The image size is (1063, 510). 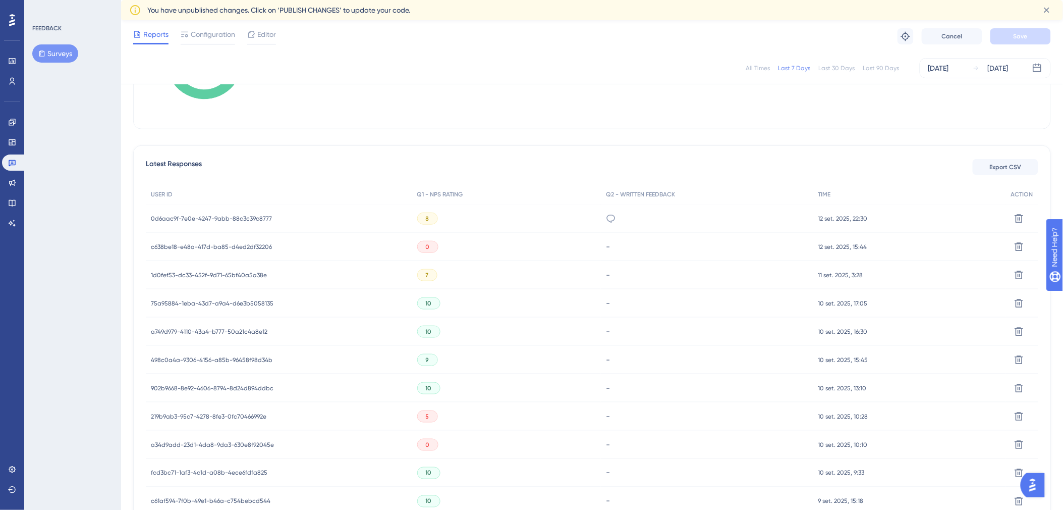 What do you see at coordinates (209, 332) in the screenshot?
I see `span: a749d979-4110-43a4-b777-50a21c4a8e12` at bounding box center [209, 332].